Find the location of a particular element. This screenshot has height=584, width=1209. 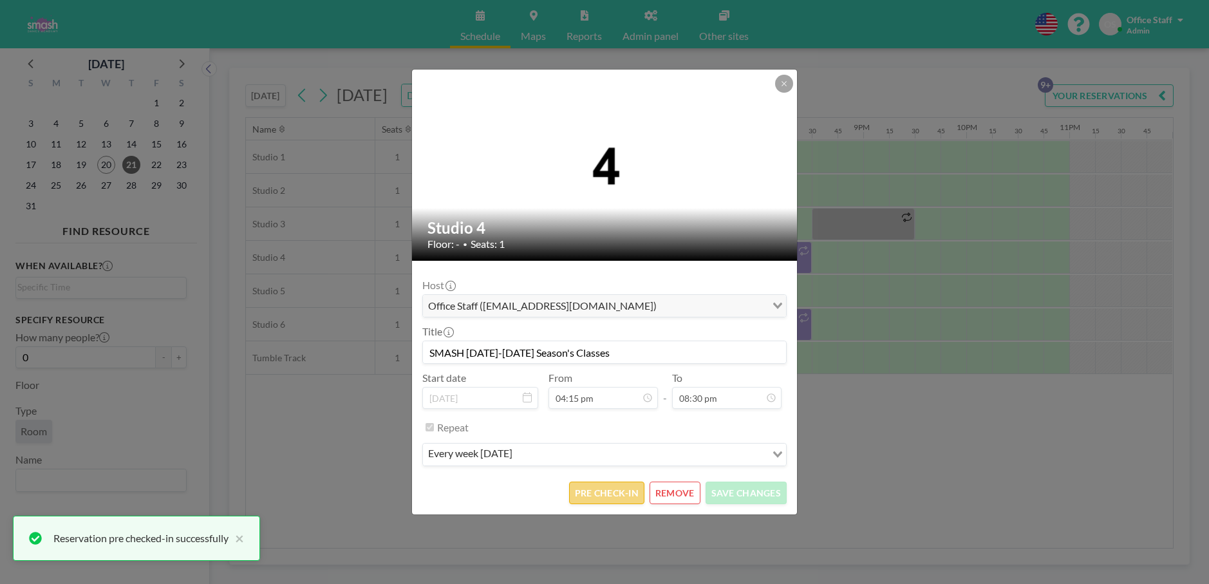

label: Title is located at coordinates (437, 332).